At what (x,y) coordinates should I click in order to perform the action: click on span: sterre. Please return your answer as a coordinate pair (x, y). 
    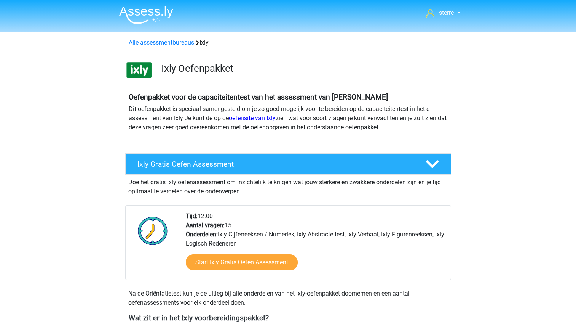
    Looking at the image, I should click on (446, 13).